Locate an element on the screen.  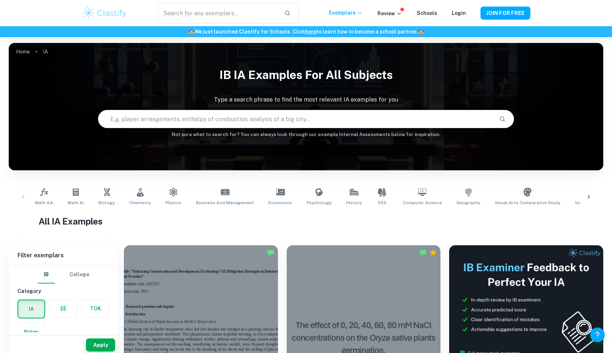
span: ESS is located at coordinates (382, 203).